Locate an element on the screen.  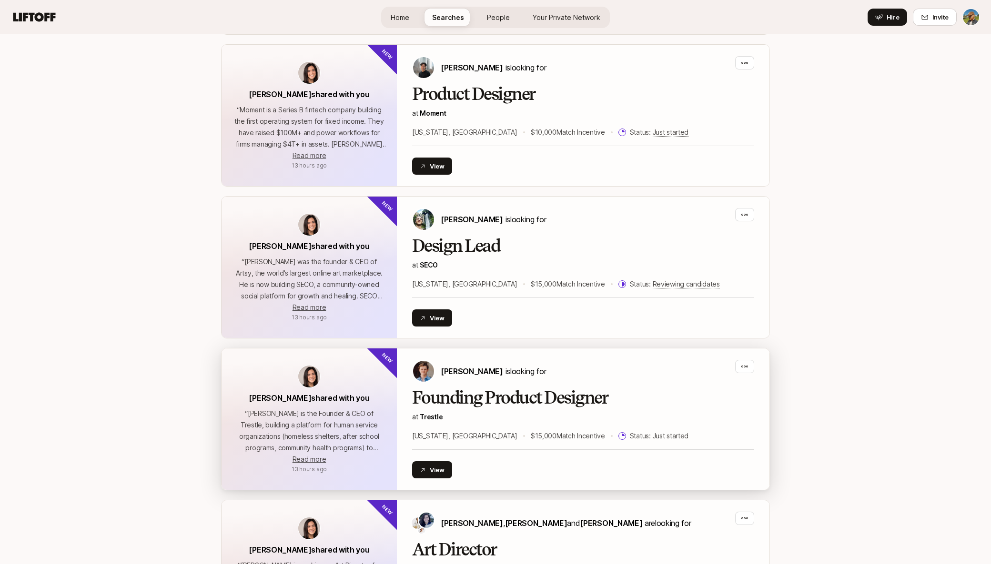
a: Your Private Network is located at coordinates (566, 17).